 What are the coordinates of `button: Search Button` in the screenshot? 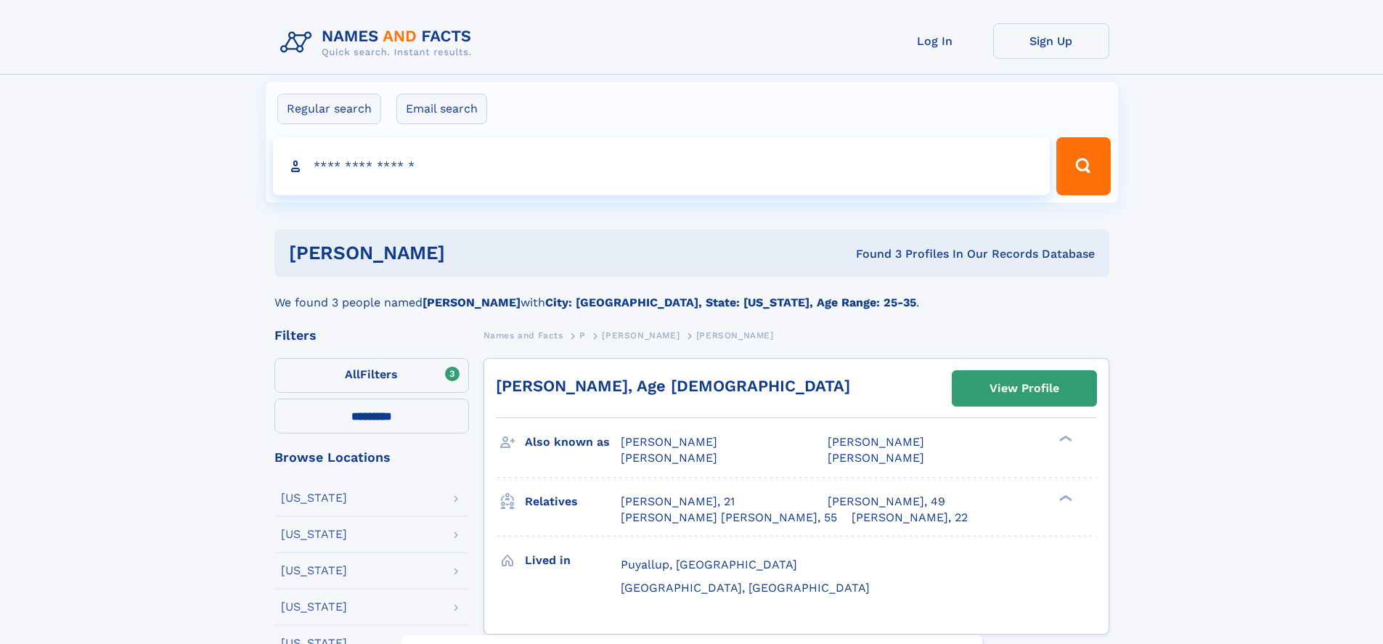 It's located at (1083, 166).